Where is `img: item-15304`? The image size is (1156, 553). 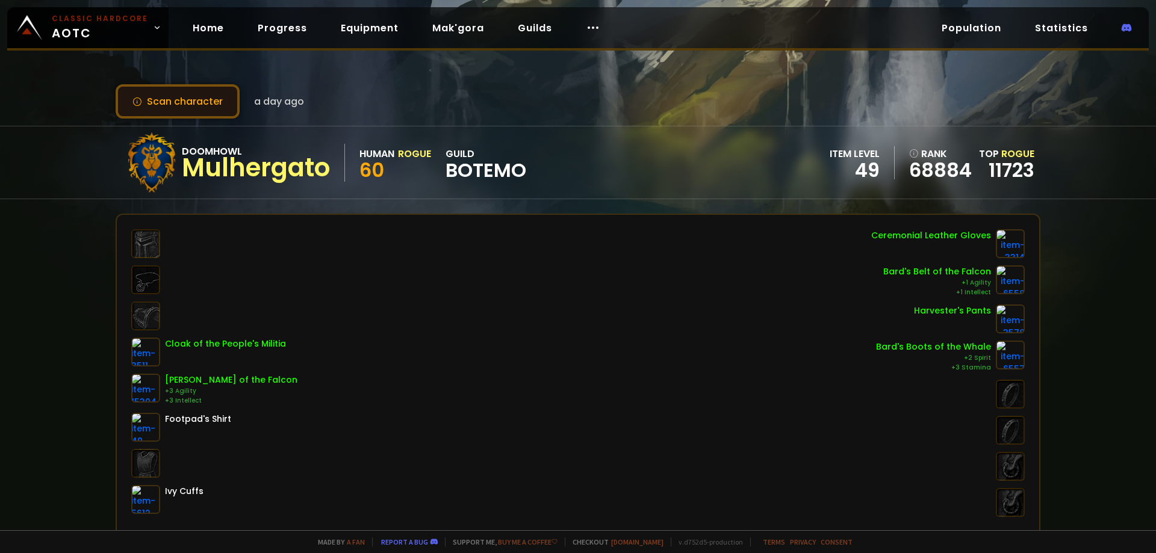 img: item-15304 is located at coordinates (146, 388).